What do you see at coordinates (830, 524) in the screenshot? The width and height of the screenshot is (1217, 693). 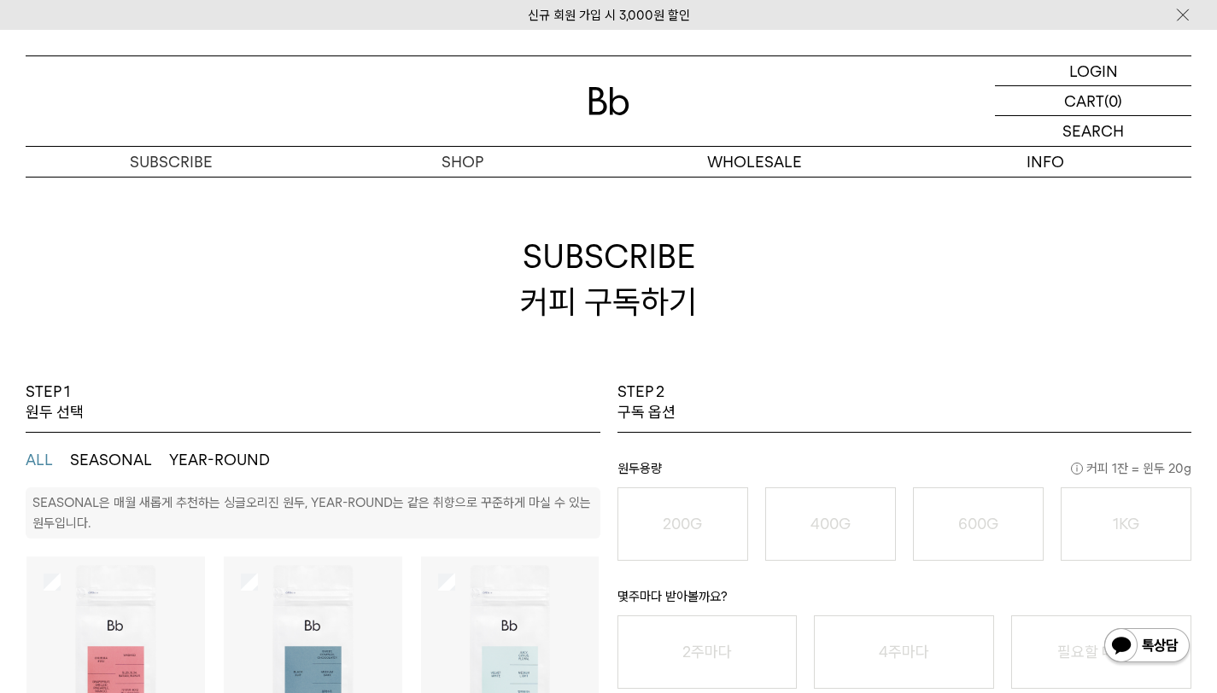 I see `o: 400G` at bounding box center [830, 524].